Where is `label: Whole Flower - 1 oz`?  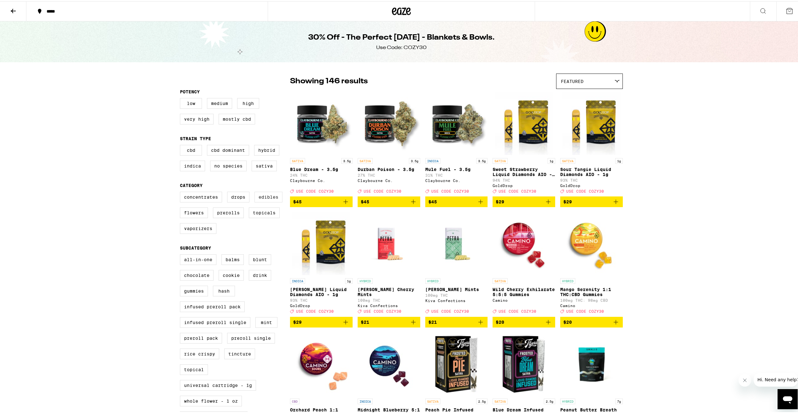 label: Whole Flower - 1 oz is located at coordinates (211, 400).